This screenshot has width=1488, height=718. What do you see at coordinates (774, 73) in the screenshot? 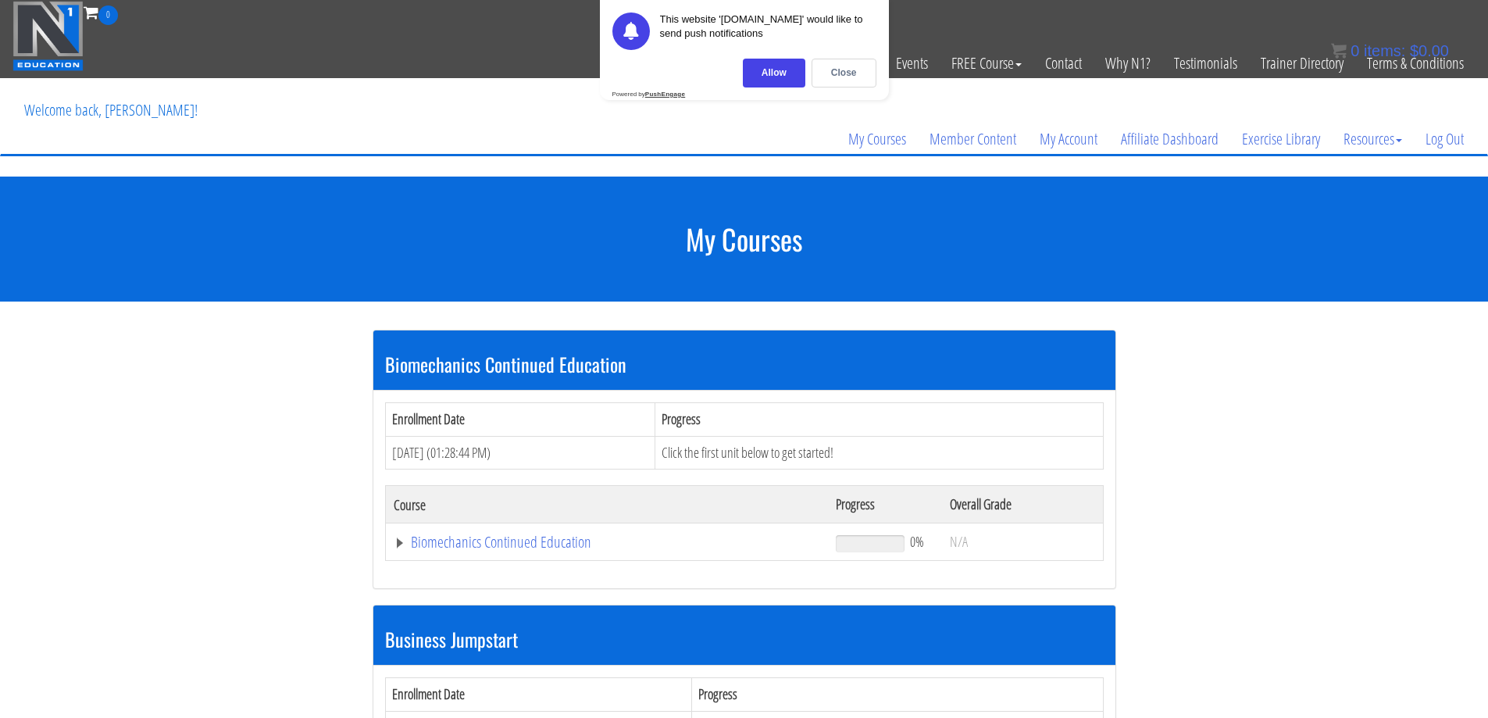
I see `div: Allow` at bounding box center [774, 73].